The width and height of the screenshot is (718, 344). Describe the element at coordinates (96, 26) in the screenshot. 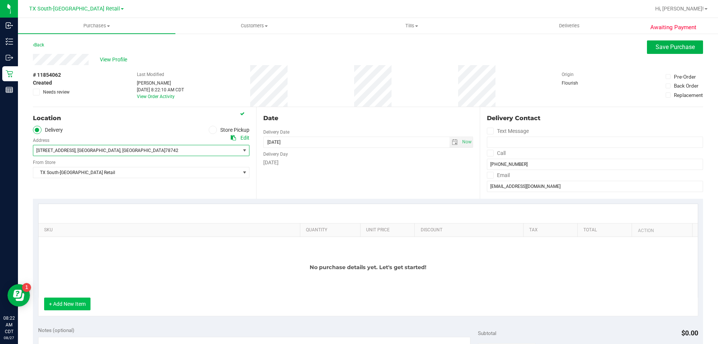

I see `span: Purchases` at that location.